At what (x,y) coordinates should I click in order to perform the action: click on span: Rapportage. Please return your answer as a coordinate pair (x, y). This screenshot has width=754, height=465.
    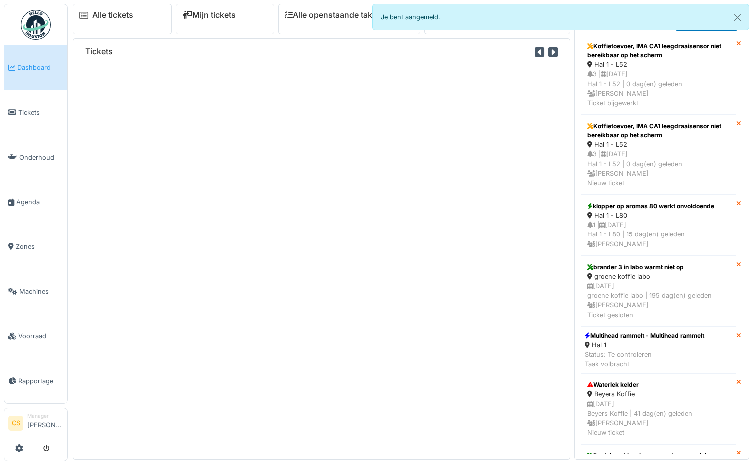
    Looking at the image, I should click on (41, 381).